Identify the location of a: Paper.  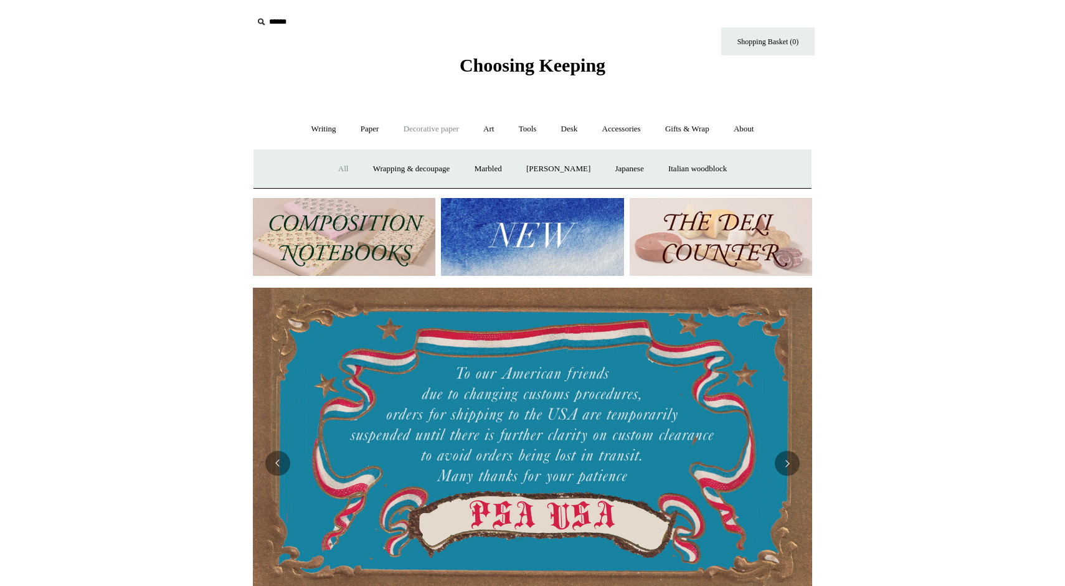
(370, 129).